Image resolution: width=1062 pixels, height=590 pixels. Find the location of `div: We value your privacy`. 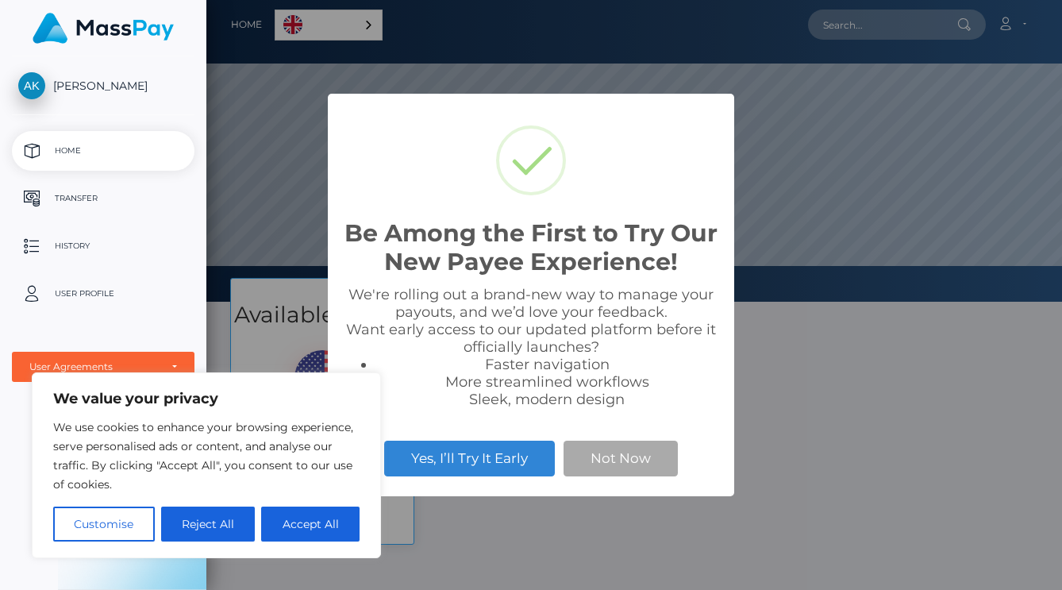

div: We value your privacy is located at coordinates (206, 465).